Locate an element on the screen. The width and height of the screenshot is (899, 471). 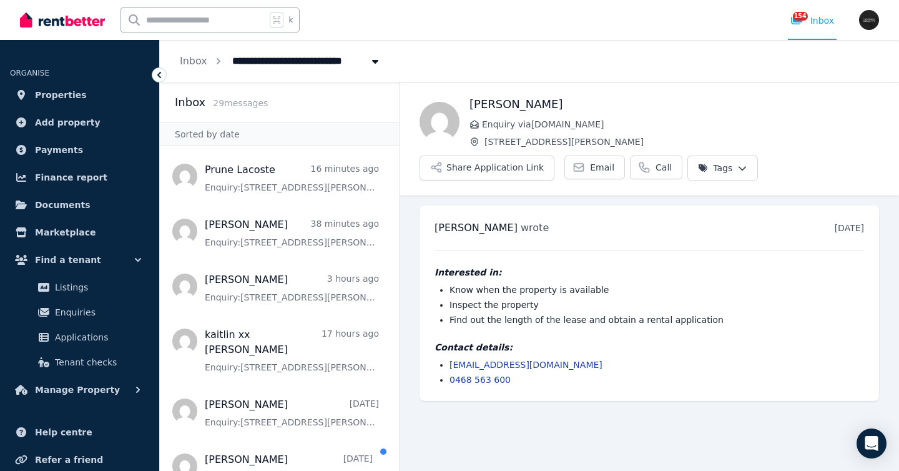
span: Refer a friend is located at coordinates (69, 459).